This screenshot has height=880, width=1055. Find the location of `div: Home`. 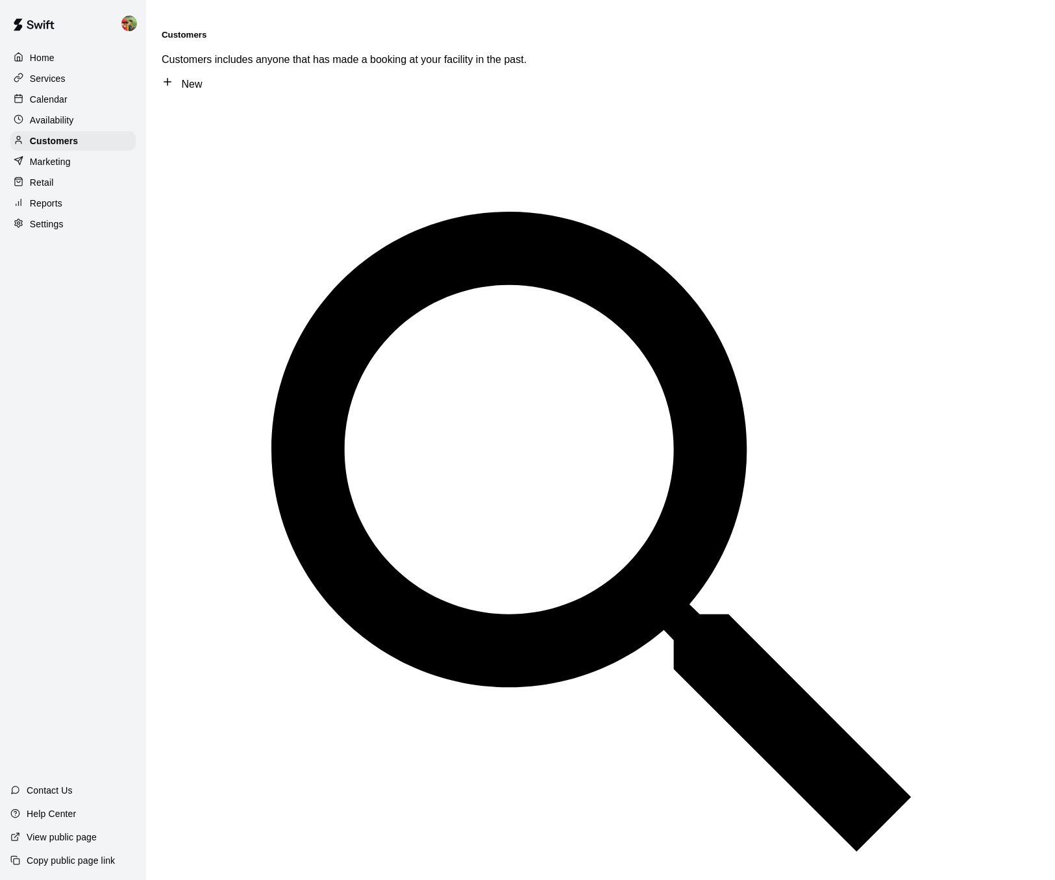

div: Home is located at coordinates (73, 58).